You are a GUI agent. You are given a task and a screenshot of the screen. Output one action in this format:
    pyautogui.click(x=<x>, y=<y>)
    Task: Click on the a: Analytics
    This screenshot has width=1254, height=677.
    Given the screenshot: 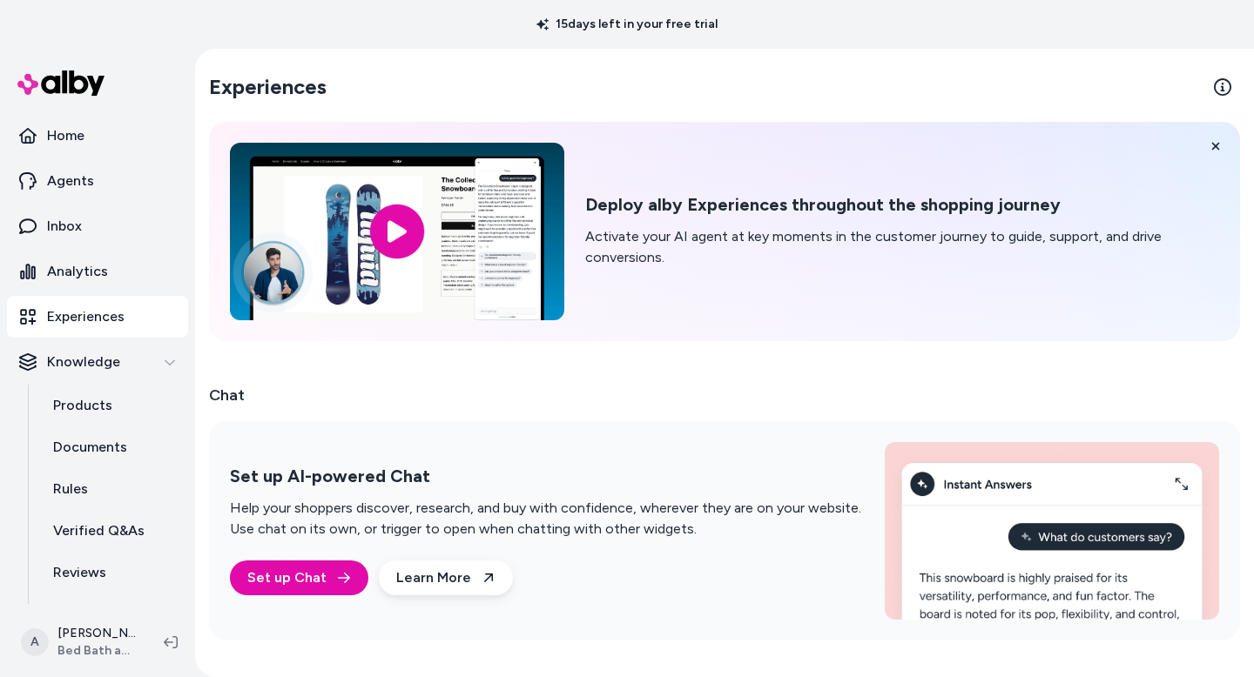 What is the action you would take?
    pyautogui.click(x=97, y=272)
    